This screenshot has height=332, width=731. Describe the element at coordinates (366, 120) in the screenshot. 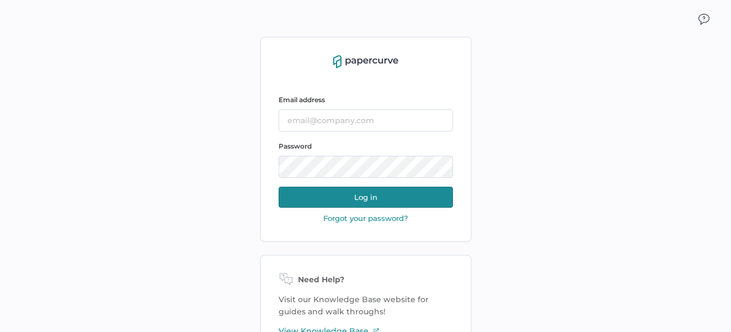

I see `input: email@company.com` at that location.